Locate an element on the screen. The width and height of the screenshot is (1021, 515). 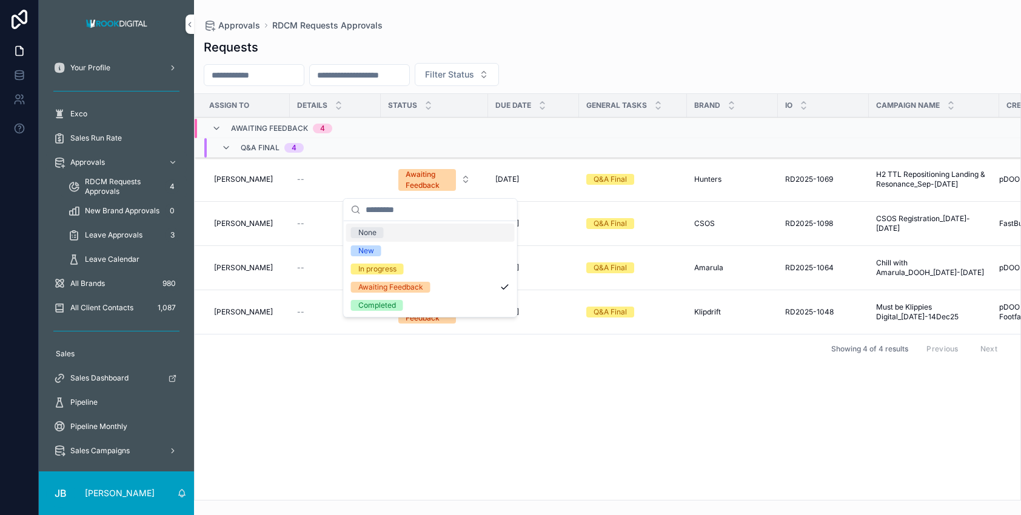
div: 1,087 is located at coordinates (167, 308).